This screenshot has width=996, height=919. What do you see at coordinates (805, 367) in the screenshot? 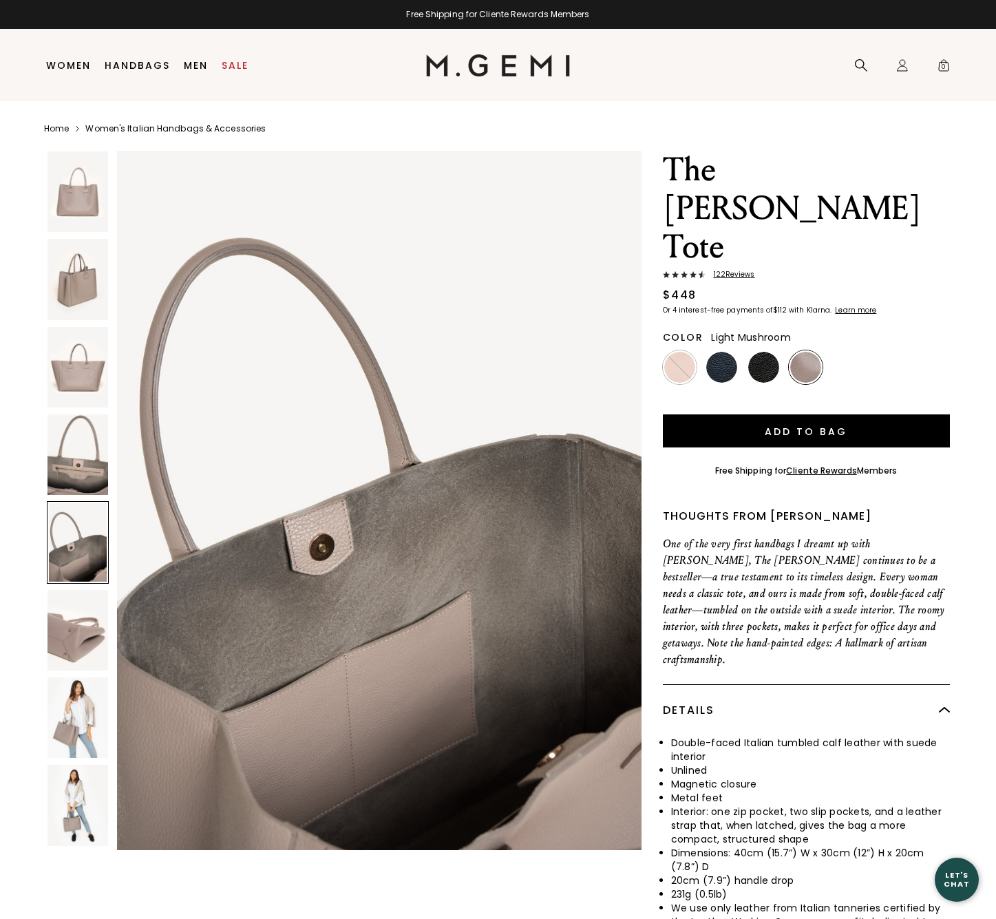
I see `img: Light Mushroom` at bounding box center [805, 367].